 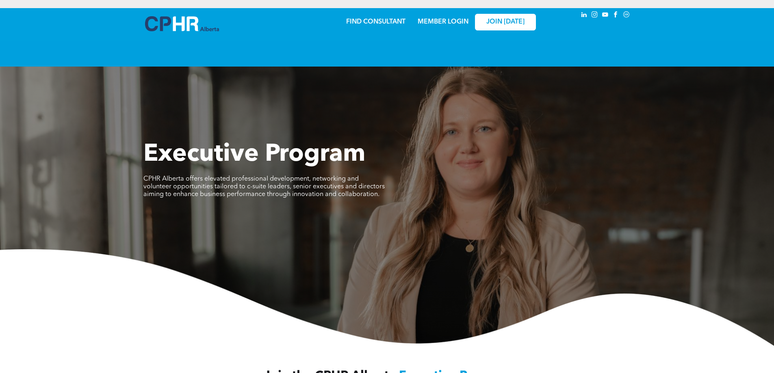 I want to click on span: Executive Program, so click(x=254, y=155).